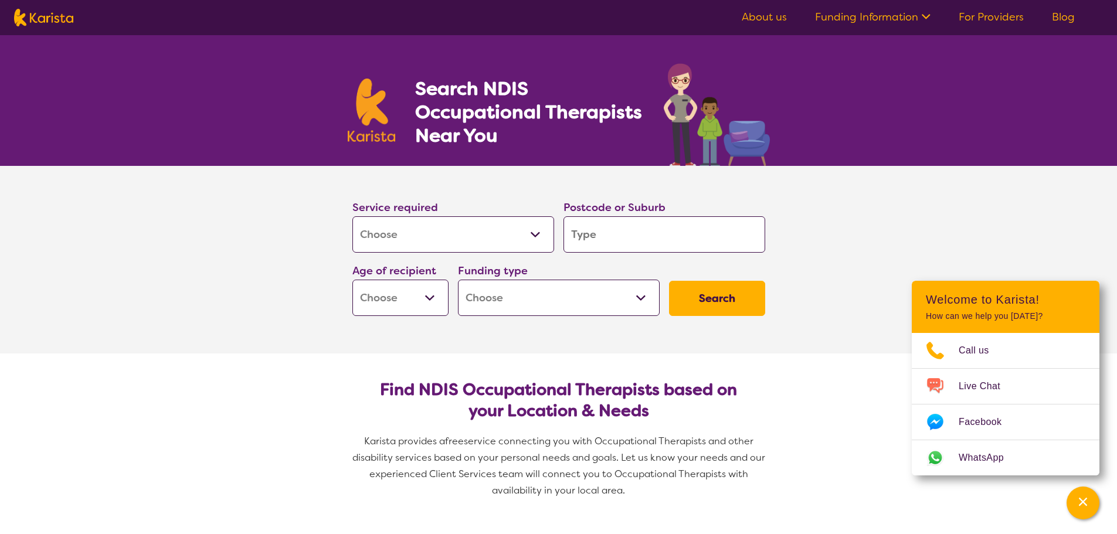  What do you see at coordinates (1063, 17) in the screenshot?
I see `a: Blog` at bounding box center [1063, 17].